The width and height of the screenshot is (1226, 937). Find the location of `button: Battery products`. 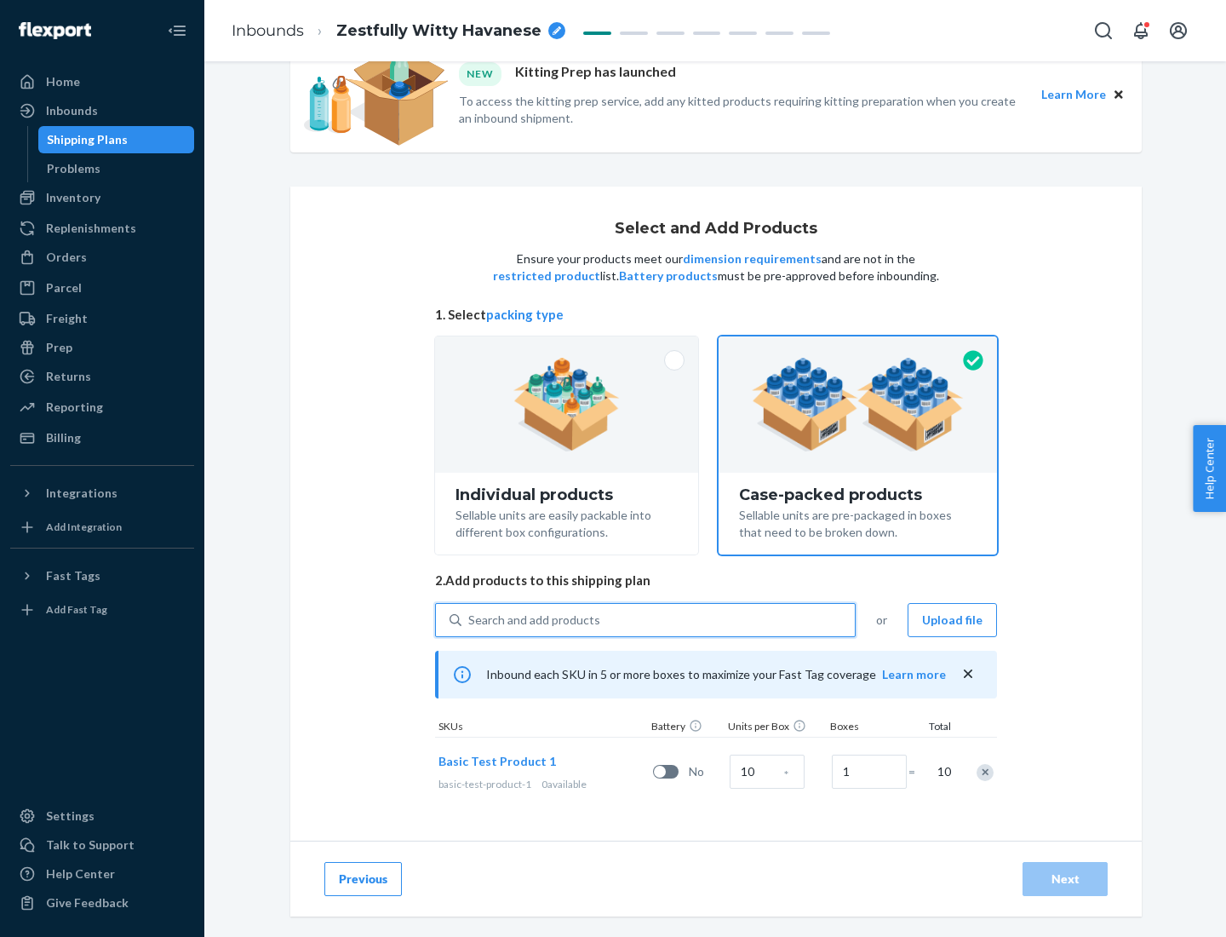

button: Battery products is located at coordinates (668, 276).